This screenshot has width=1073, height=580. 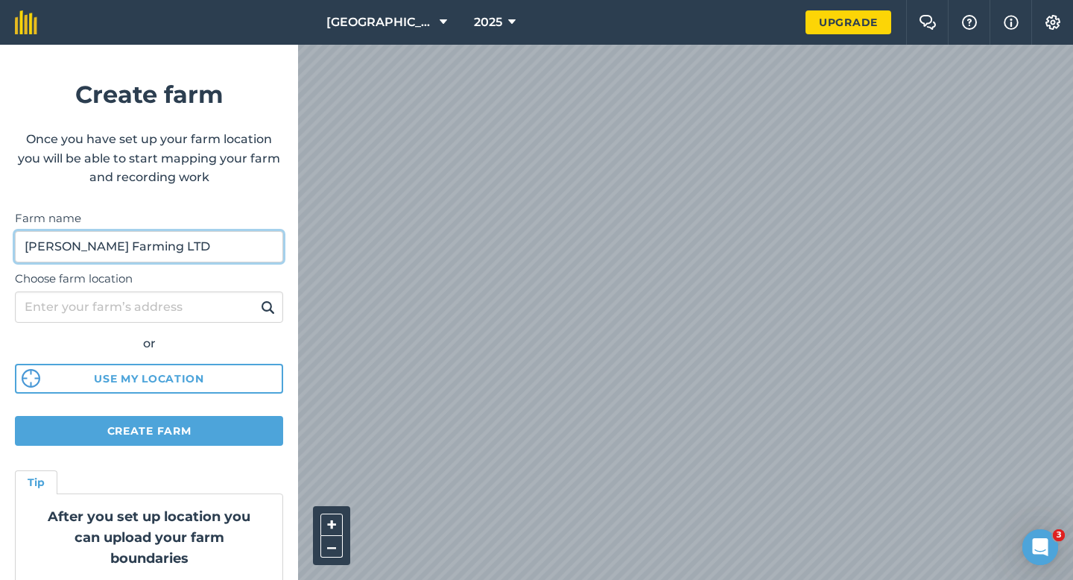 What do you see at coordinates (149, 279) in the screenshot?
I see `label: Choose farm location` at bounding box center [149, 279].